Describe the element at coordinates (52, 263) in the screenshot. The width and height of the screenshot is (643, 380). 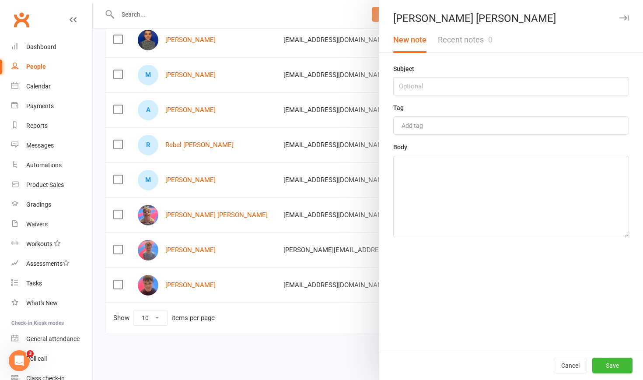
I see `a: Assessments` at that location.